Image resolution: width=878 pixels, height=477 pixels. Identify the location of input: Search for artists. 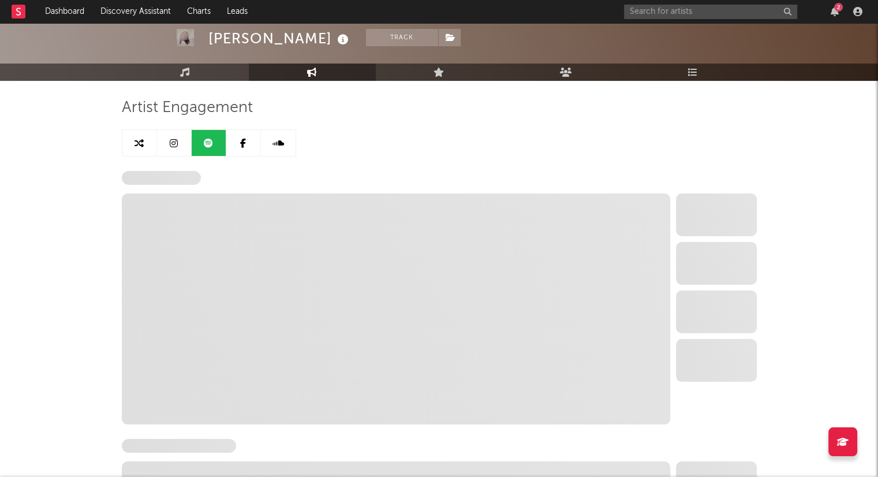
(711, 12).